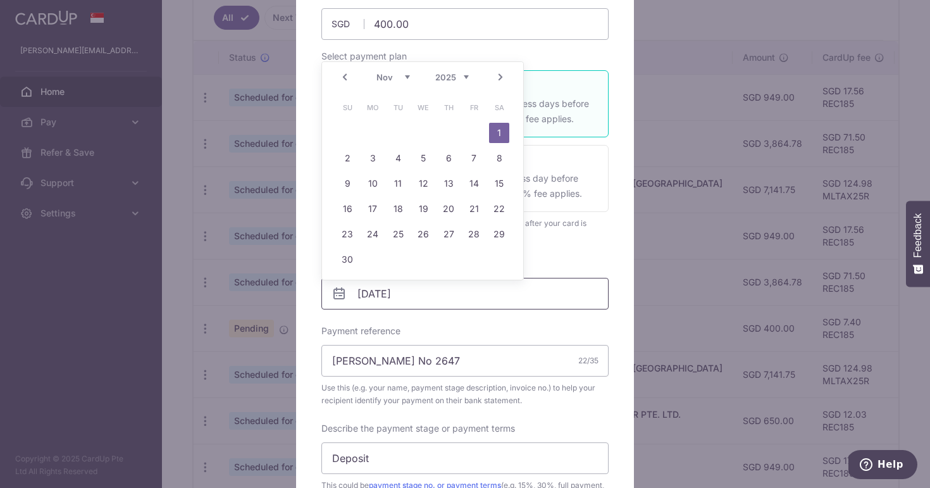  Describe the element at coordinates (423, 183) in the screenshot. I see `a: 12` at that location.